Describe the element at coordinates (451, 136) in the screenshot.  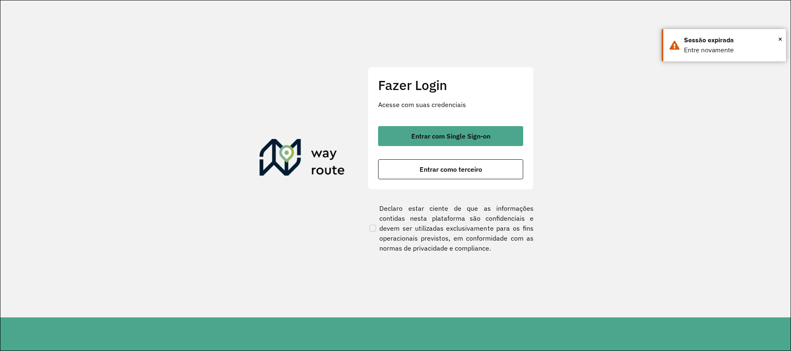
I see `span: Entrar com Single Sign-on` at that location.